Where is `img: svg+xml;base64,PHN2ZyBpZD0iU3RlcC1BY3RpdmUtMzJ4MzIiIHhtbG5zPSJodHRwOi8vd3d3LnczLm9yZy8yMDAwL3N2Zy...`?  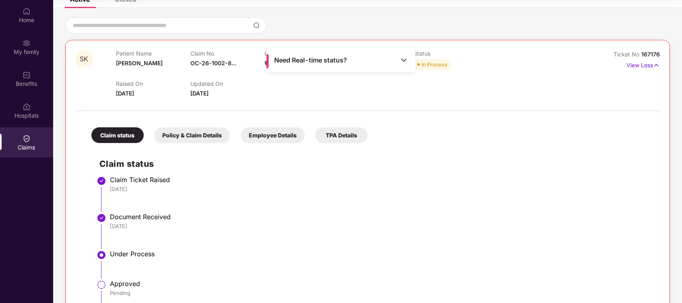 img: svg+xml;base64,PHN2ZyBpZD0iU3RlcC1BY3RpdmUtMzJ4MzIiIHhtbG5zPSJodHRwOi8vd3d3LnczLm9yZy8yMDAwL3N2Zy... is located at coordinates (101, 255).